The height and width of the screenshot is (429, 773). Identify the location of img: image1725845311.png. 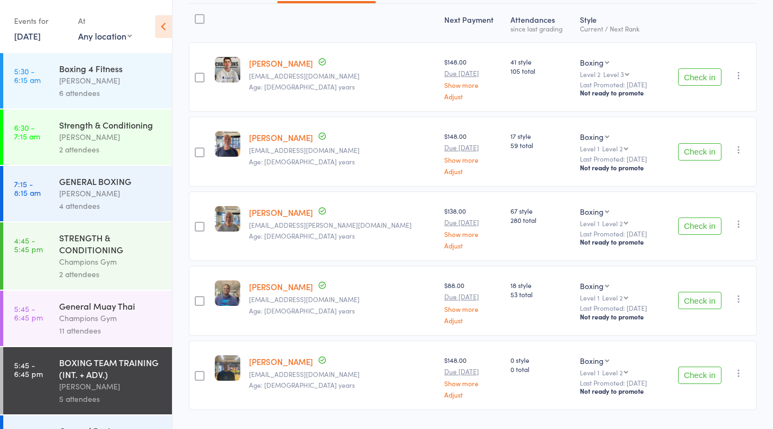
(227, 293).